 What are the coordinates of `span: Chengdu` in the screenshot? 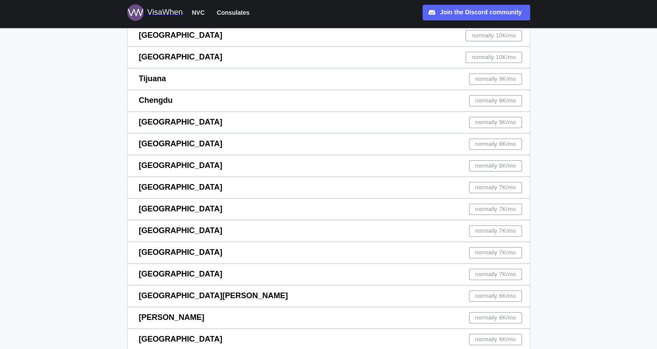 It's located at (156, 100).